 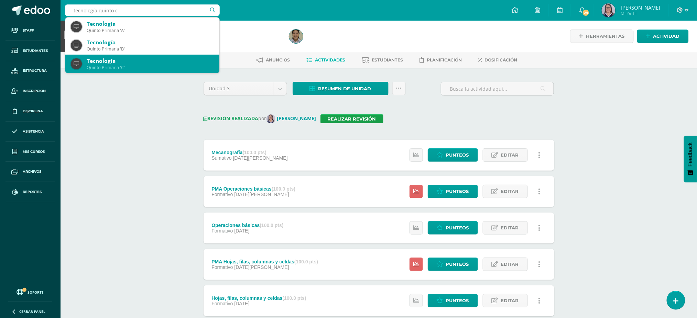 I want to click on span: Inscripción, so click(x=34, y=91).